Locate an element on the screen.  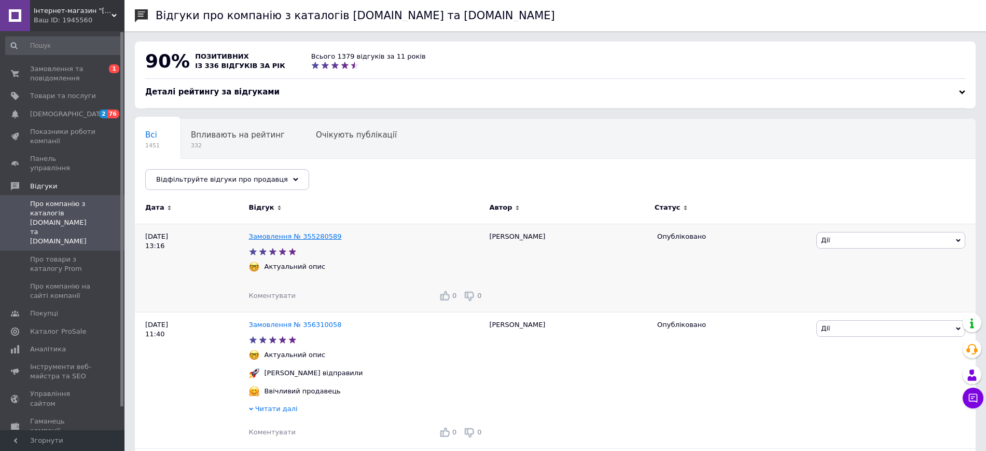
span: Відгуки is located at coordinates (44, 186).